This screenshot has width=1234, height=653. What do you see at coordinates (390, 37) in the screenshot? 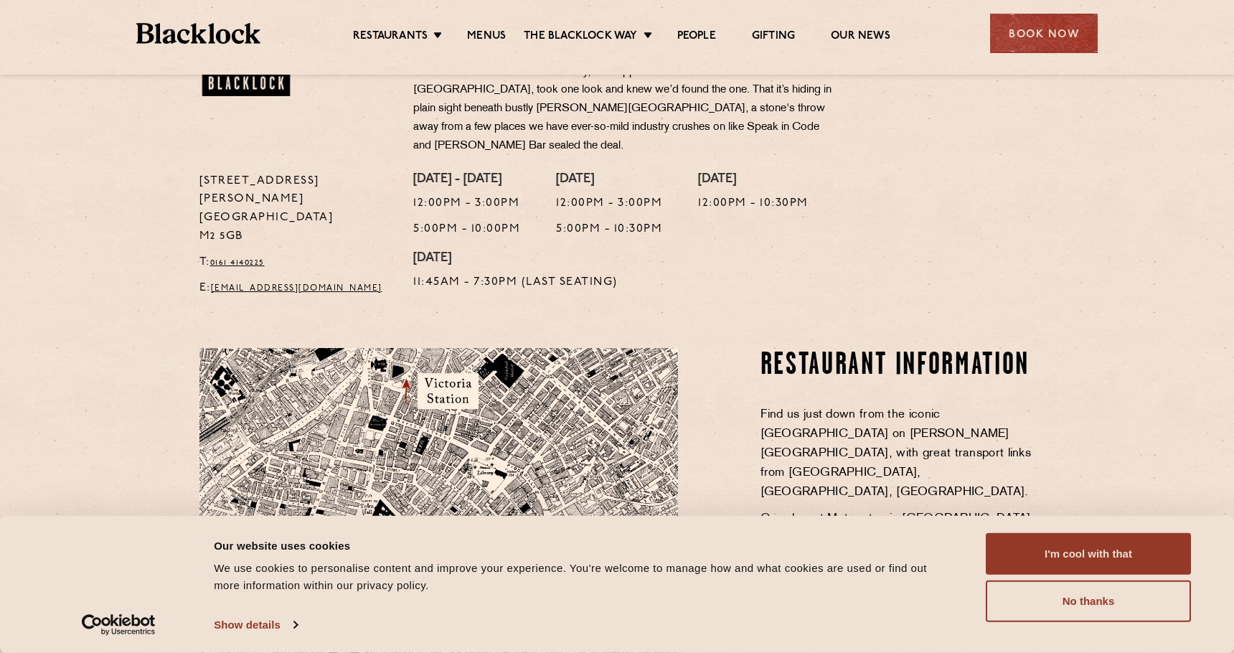
I see `a: Restaurants` at bounding box center [390, 37].